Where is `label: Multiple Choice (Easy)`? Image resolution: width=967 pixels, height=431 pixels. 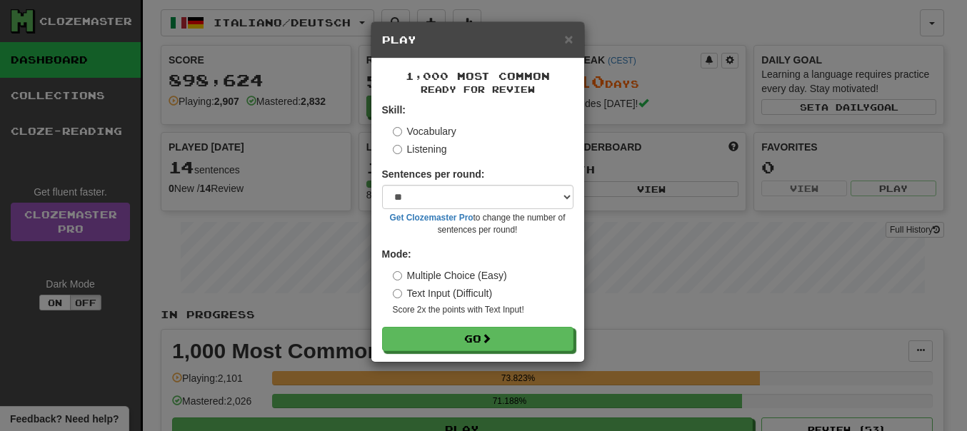
label: Multiple Choice (Easy) is located at coordinates (450, 276).